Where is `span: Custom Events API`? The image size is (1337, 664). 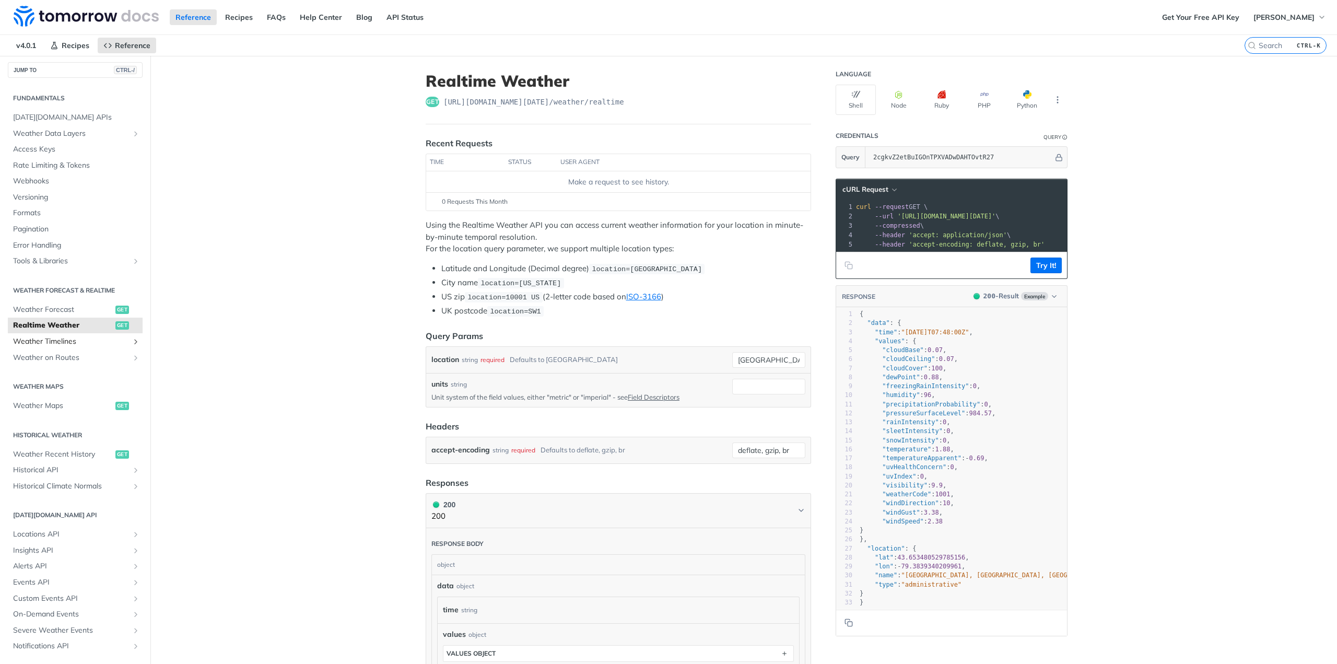 span: Custom Events API is located at coordinates (71, 599).